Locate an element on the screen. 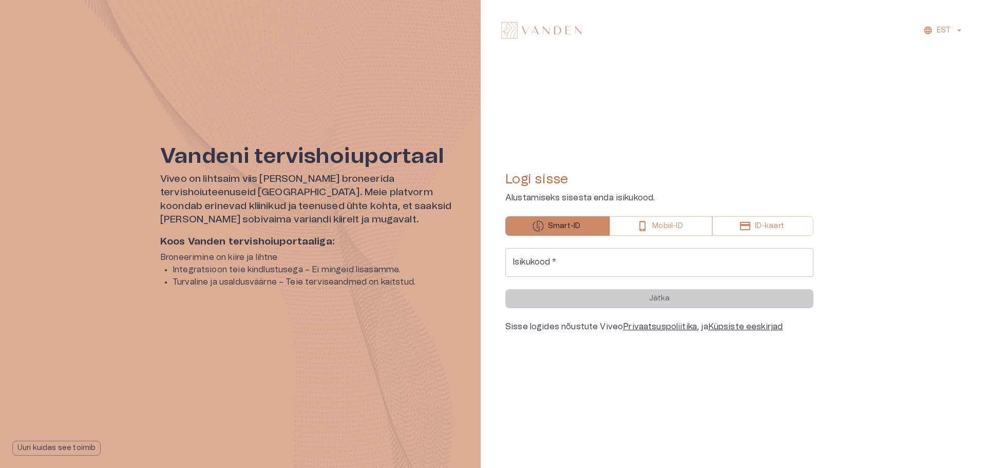 This screenshot has width=986, height=468. button: Uuri kuidas see toimib is located at coordinates (56, 448).